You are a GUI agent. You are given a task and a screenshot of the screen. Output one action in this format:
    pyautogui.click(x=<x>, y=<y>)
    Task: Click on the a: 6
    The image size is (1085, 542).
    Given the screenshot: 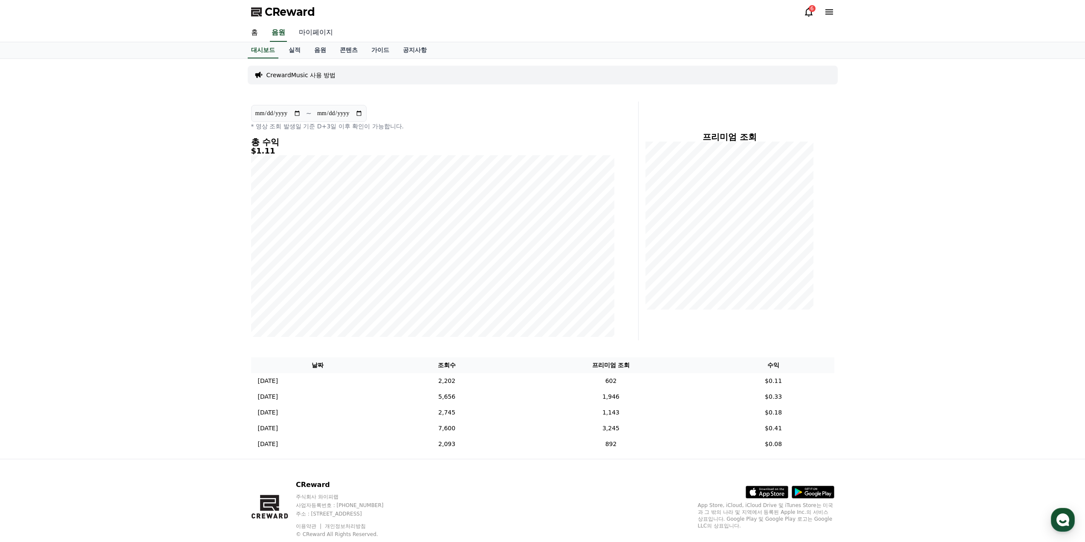 What is the action you would take?
    pyautogui.click(x=809, y=12)
    